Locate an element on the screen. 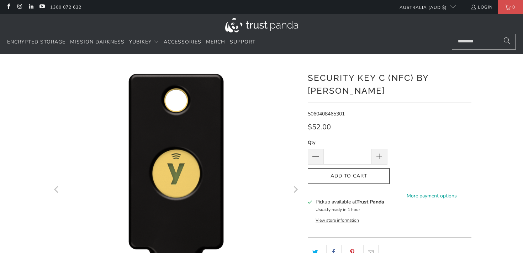  a: Trust Panda Australia on Facebook is located at coordinates (8, 7).